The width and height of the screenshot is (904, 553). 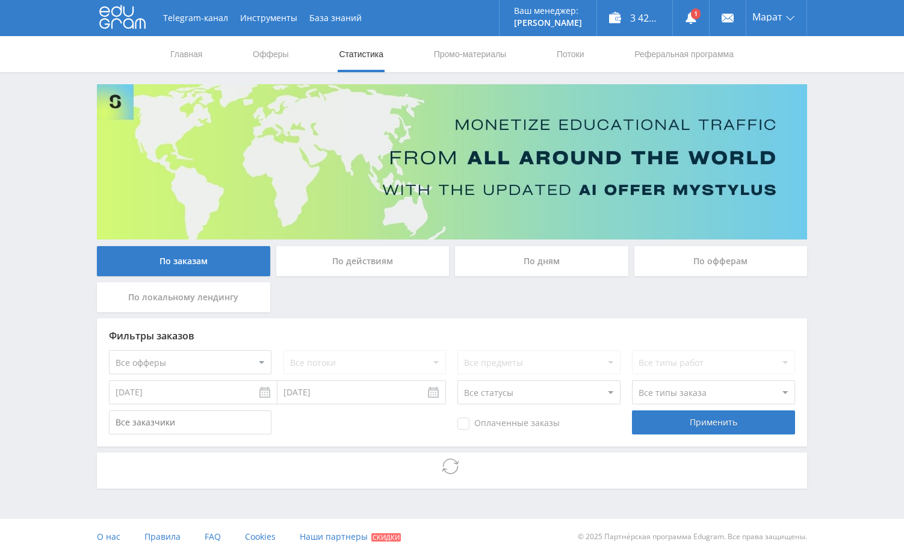 I want to click on span: Cookies, so click(x=260, y=536).